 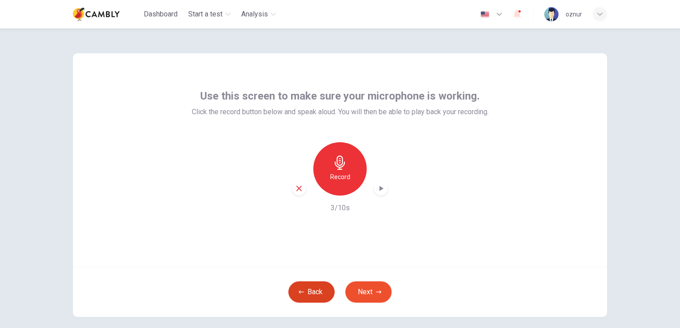 What do you see at coordinates (161, 14) in the screenshot?
I see `span: Dashboard` at bounding box center [161, 14].